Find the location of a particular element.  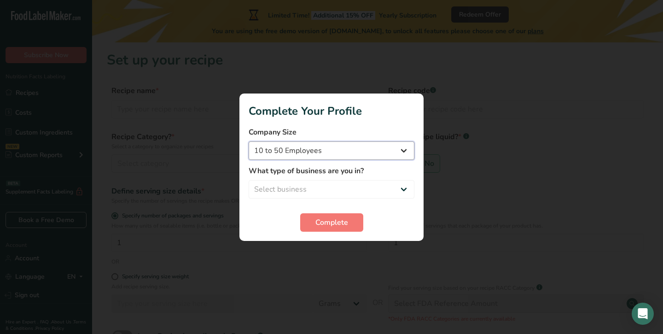

div: Open Intercom Messenger is located at coordinates (643, 314).